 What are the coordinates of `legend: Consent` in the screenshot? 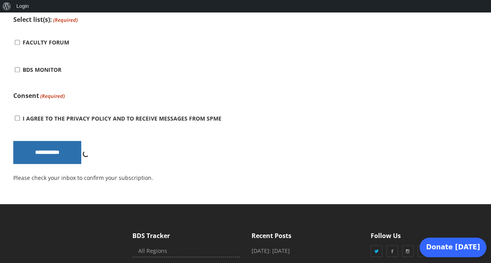 It's located at (39, 96).